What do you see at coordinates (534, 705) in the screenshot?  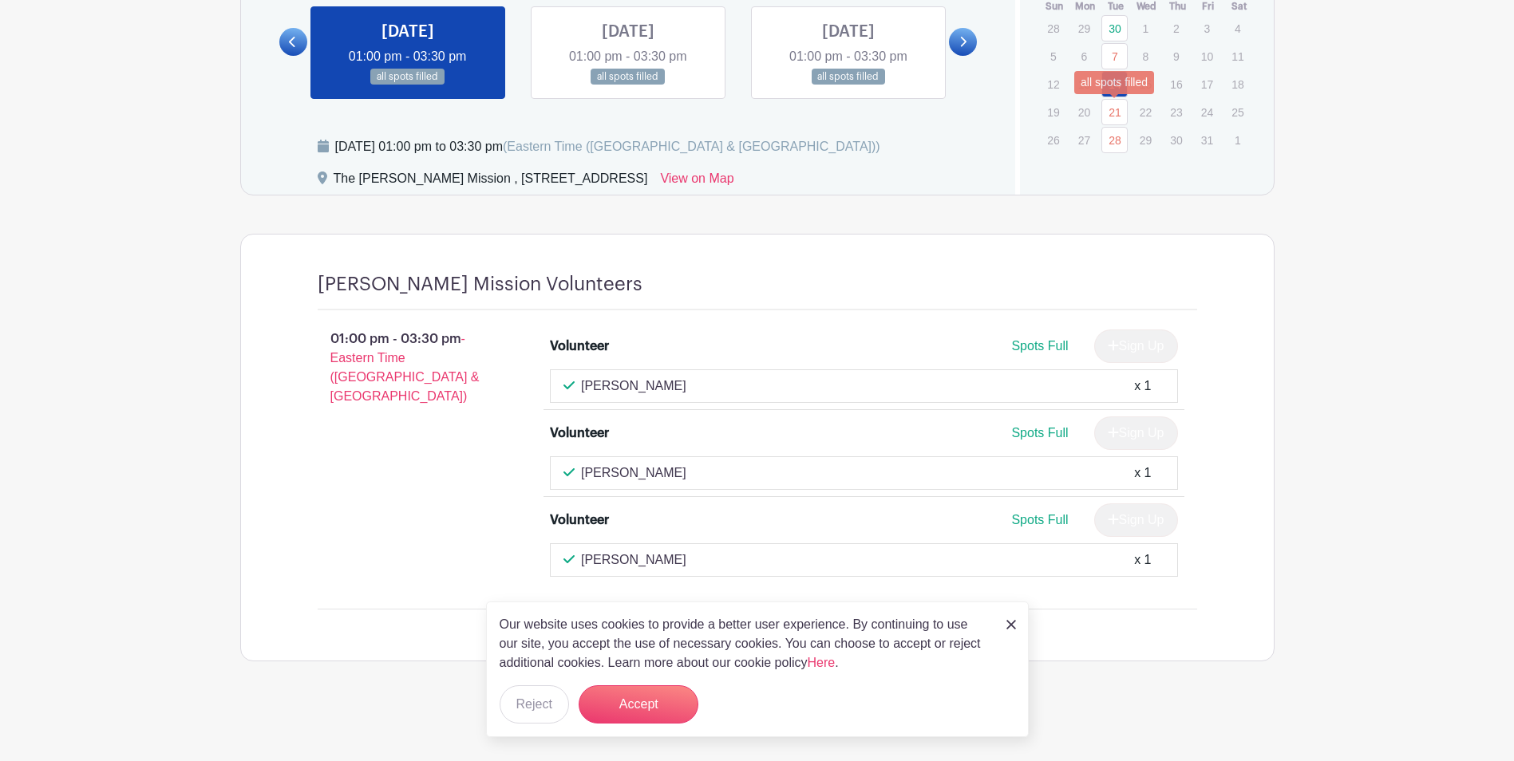 I see `button: Reject` at bounding box center [534, 705].